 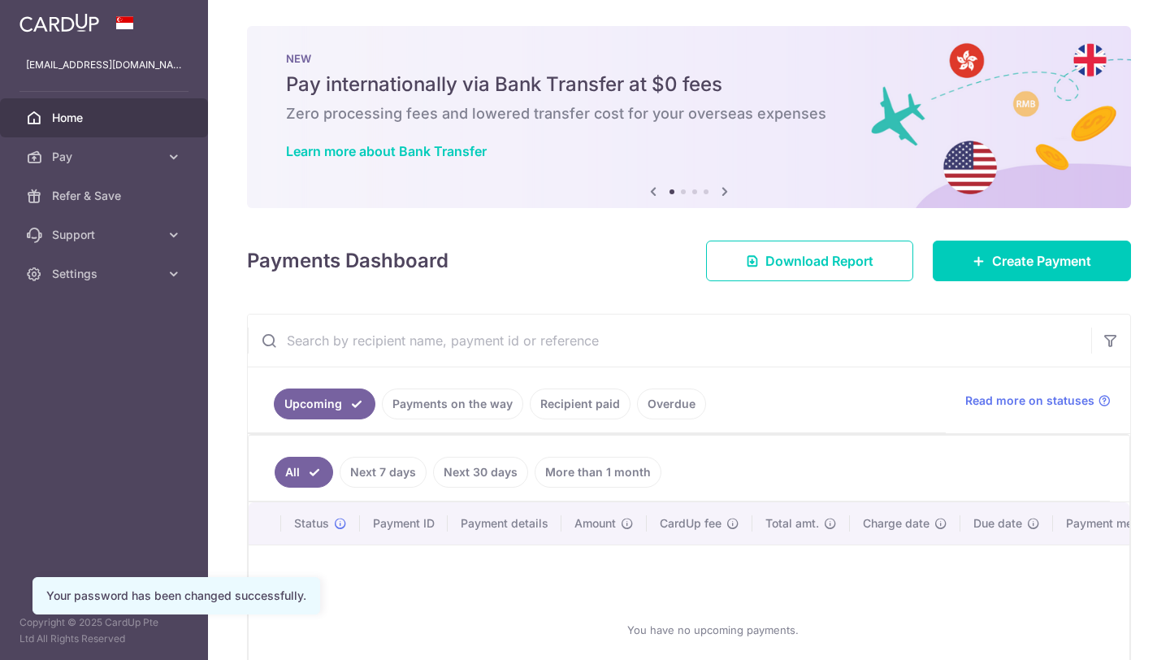 What do you see at coordinates (404, 523) in the screenshot?
I see `th: Payment ID` at bounding box center [404, 523].